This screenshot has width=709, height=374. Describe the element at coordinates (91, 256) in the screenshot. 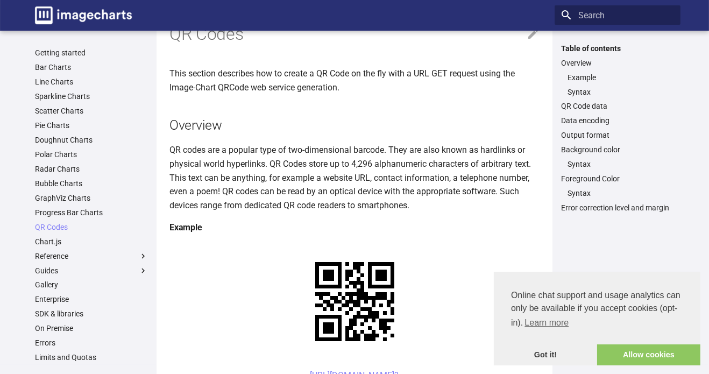

I see `label: Reference` at that location.